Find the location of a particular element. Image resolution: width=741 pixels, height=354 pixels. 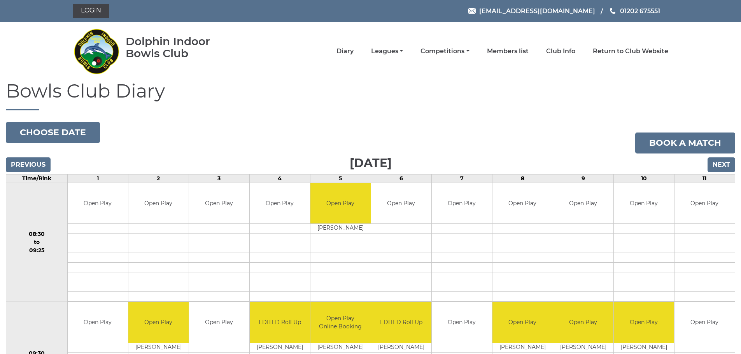

td: 3 is located at coordinates (219, 179).